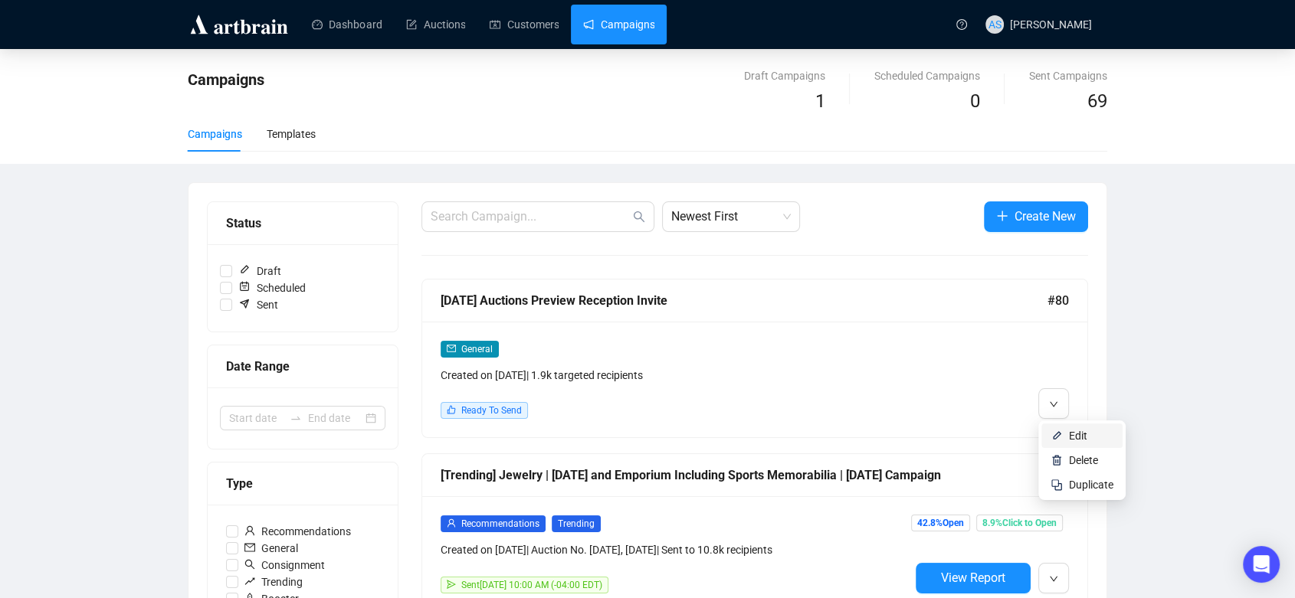 This screenshot has width=1295, height=598. What do you see at coordinates (451, 410) in the screenshot?
I see `span: like` at bounding box center [451, 410].